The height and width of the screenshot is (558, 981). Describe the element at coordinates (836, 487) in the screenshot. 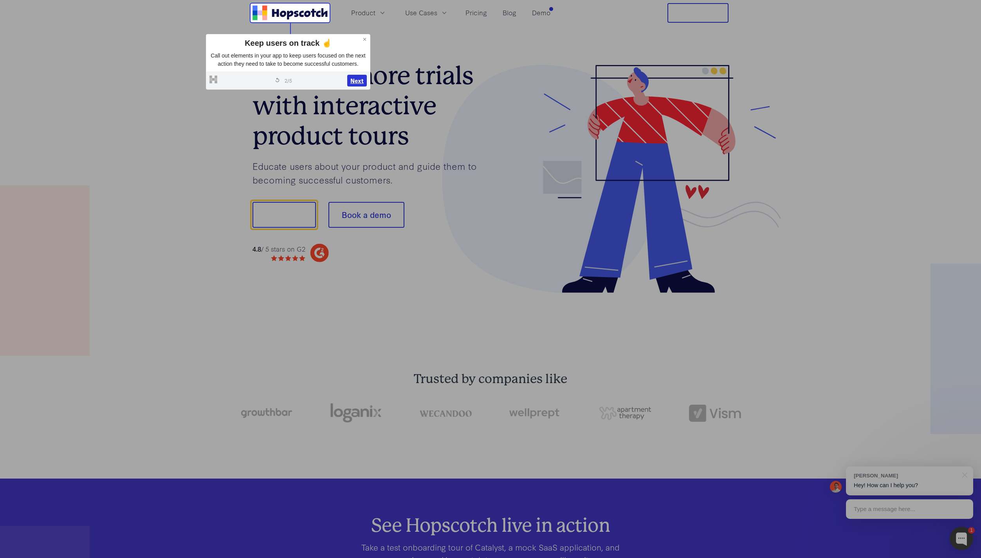

I see `img: Mark Spera` at that location.